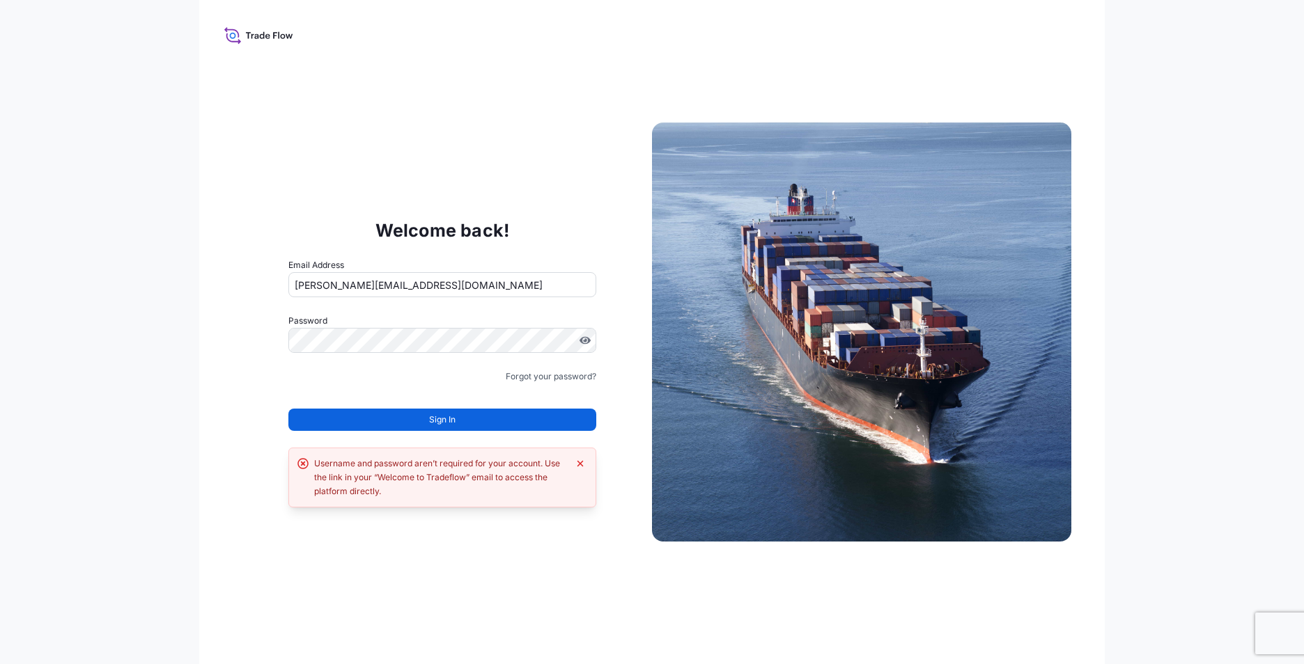 This screenshot has height=664, width=1304. What do you see at coordinates (580, 464) in the screenshot?
I see `button: Dismiss error` at bounding box center [580, 464].